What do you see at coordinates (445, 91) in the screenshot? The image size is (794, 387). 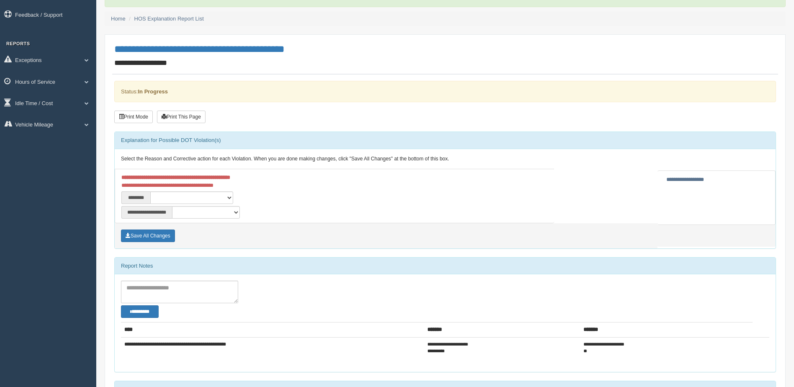 I see `div: Status:` at bounding box center [445, 91].